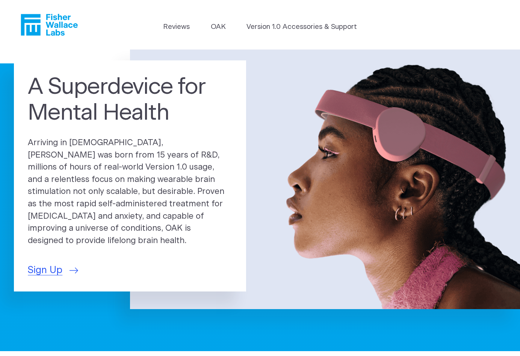 The height and width of the screenshot is (356, 520). Describe the element at coordinates (49, 25) in the screenshot. I see `a: Fisher Wallace` at that location.